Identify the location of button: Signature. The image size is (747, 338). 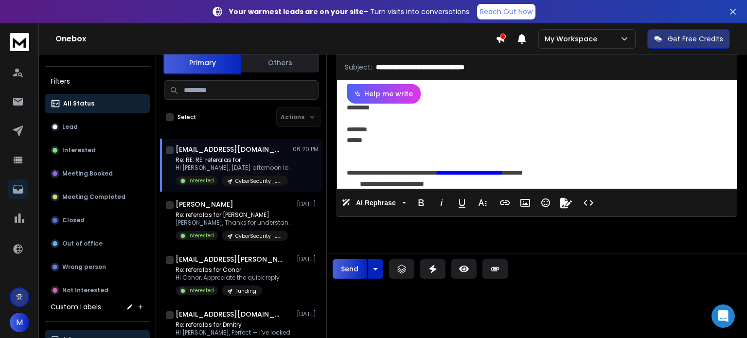
(566, 203).